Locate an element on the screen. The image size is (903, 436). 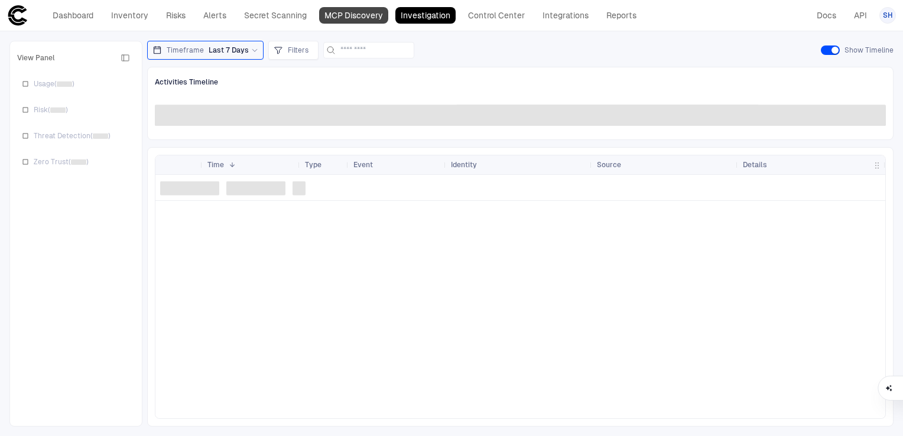
a: Docs is located at coordinates (826, 15).